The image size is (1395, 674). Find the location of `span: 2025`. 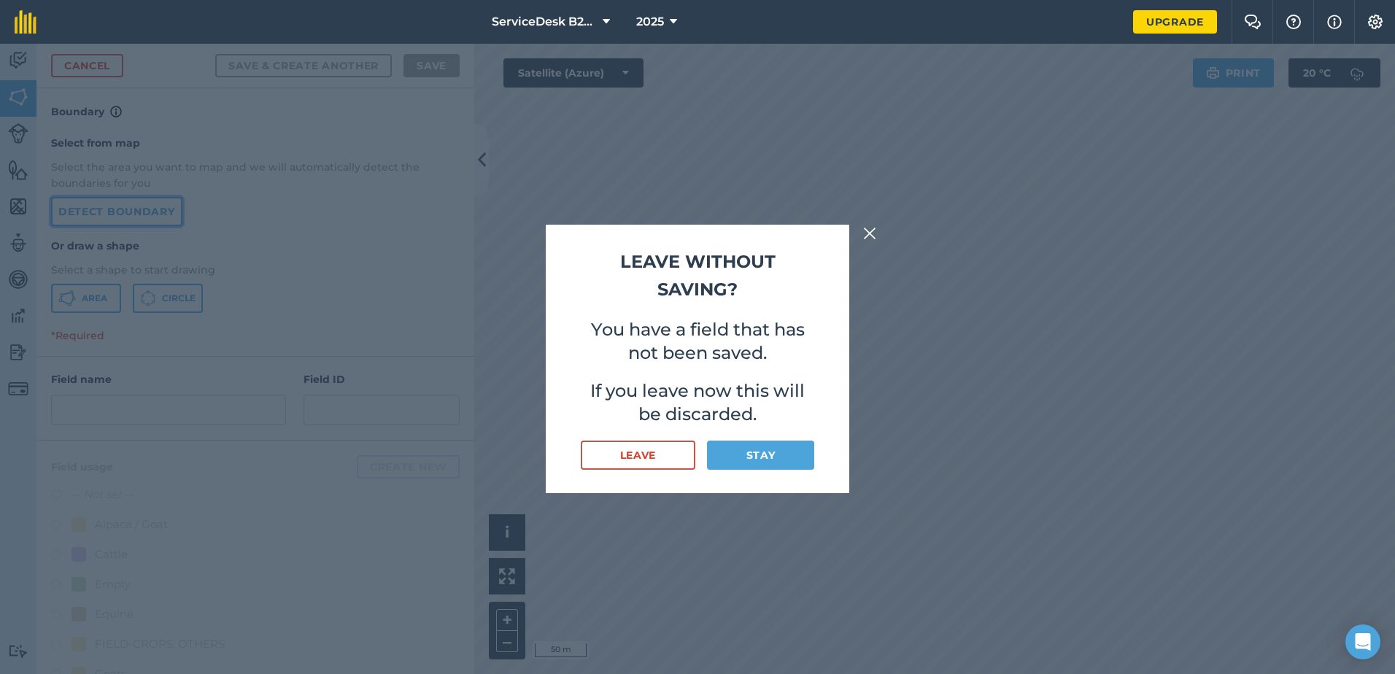

span: 2025 is located at coordinates (650, 22).